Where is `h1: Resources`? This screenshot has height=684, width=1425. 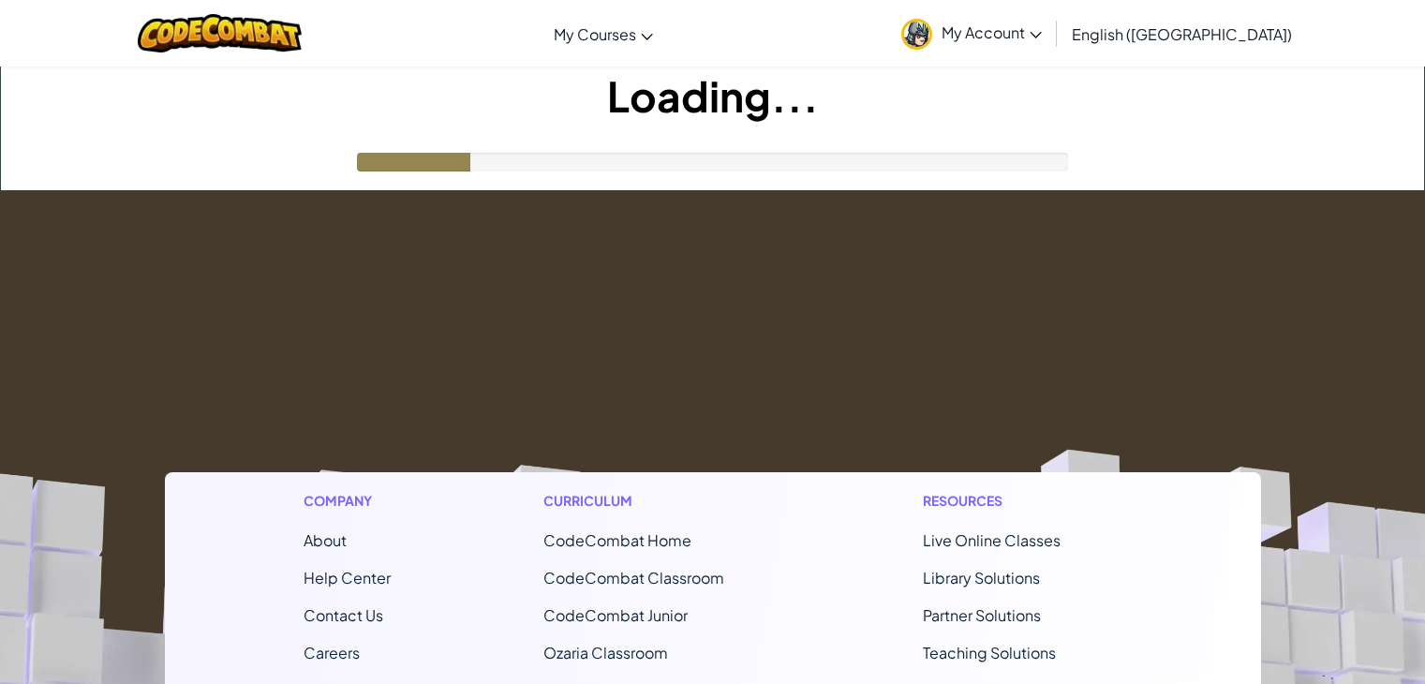 h1: Resources is located at coordinates (1022, 500).